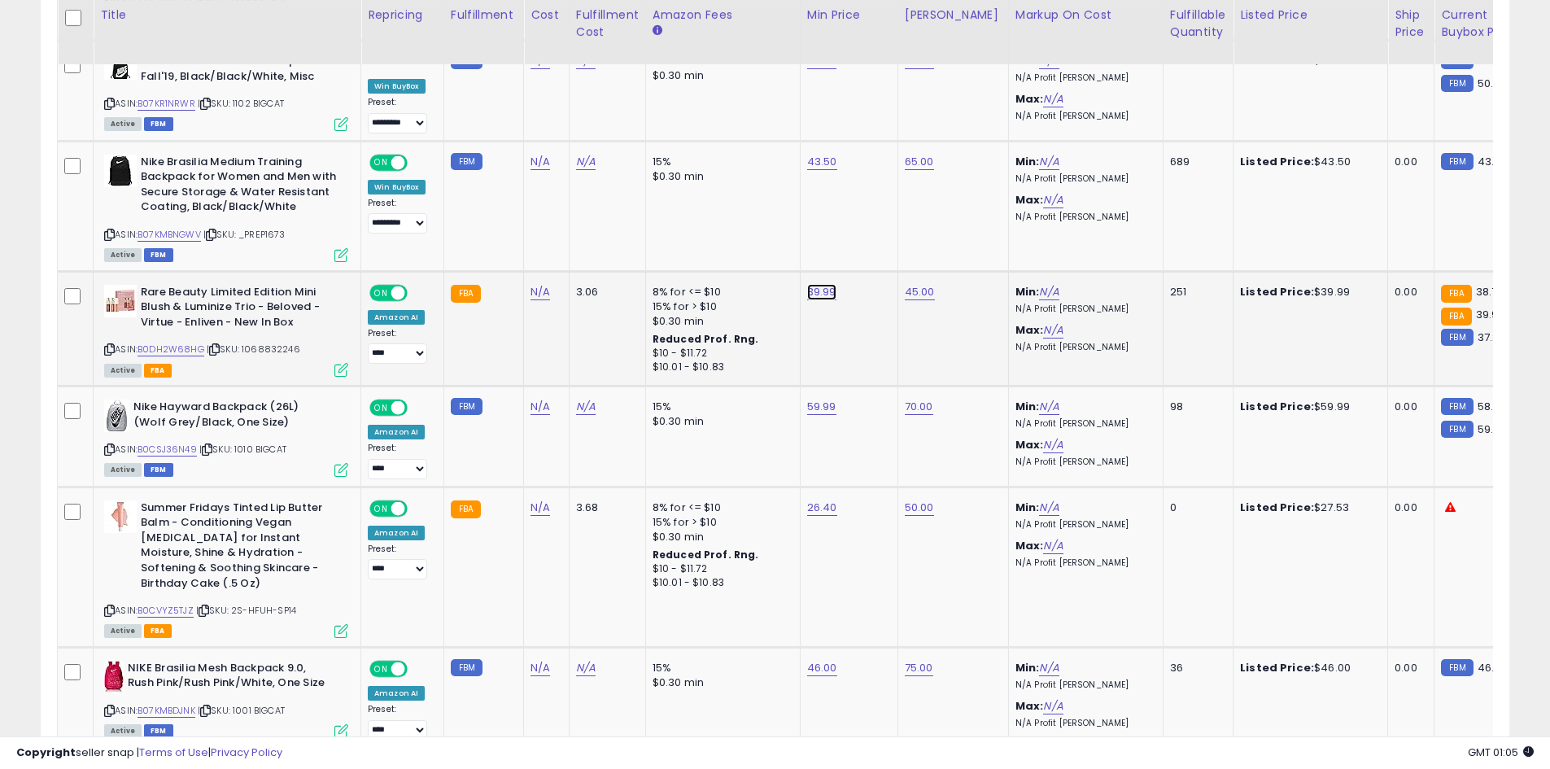  I want to click on span: 58.39, so click(1492, 406).